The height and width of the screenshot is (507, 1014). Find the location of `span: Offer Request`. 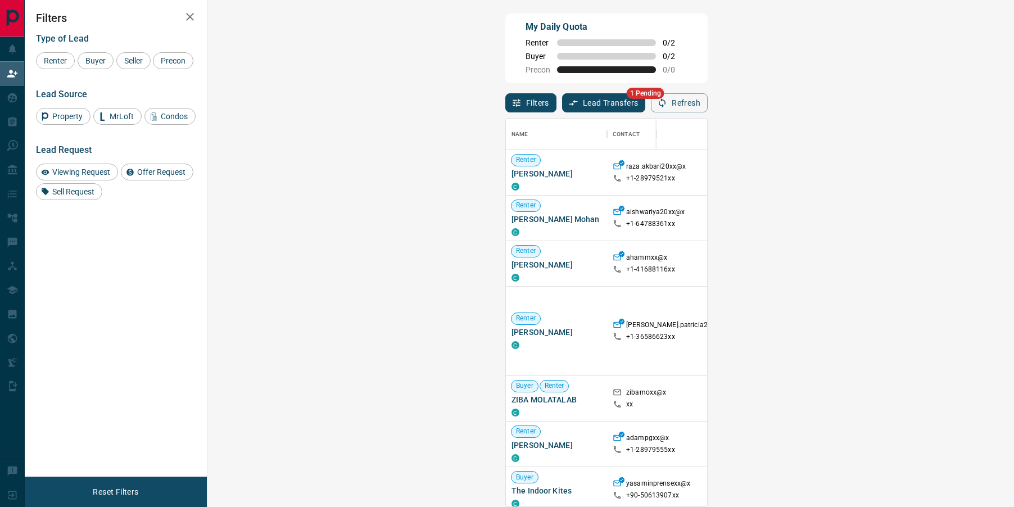

span: Offer Request is located at coordinates (161, 172).